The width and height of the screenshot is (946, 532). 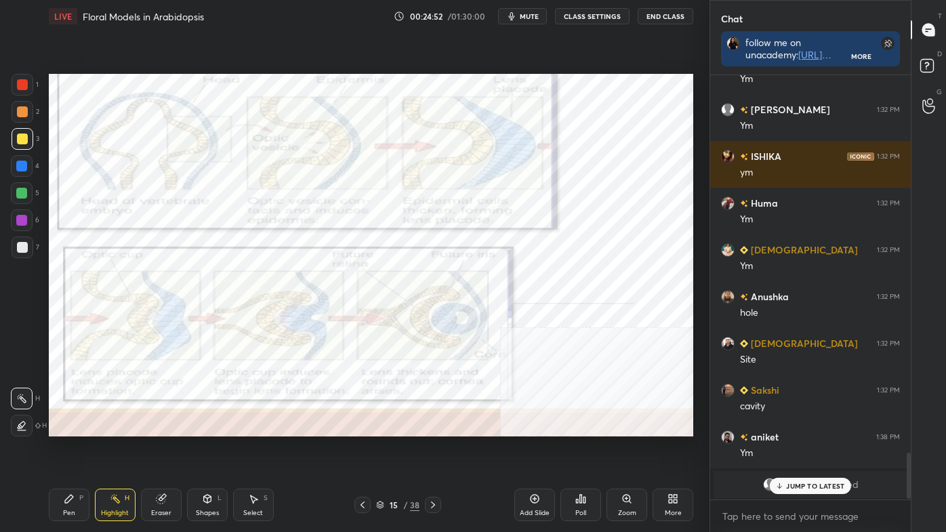 What do you see at coordinates (394, 505) in the screenshot?
I see `div: 15` at bounding box center [394, 505].